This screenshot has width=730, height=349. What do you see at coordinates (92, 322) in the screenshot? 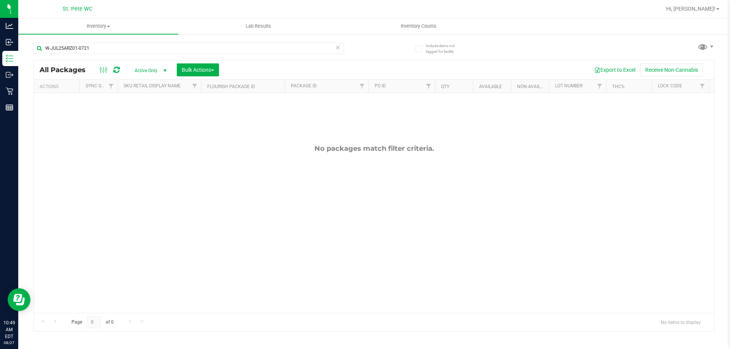
I see `span: Page of 0` at bounding box center [92, 322].